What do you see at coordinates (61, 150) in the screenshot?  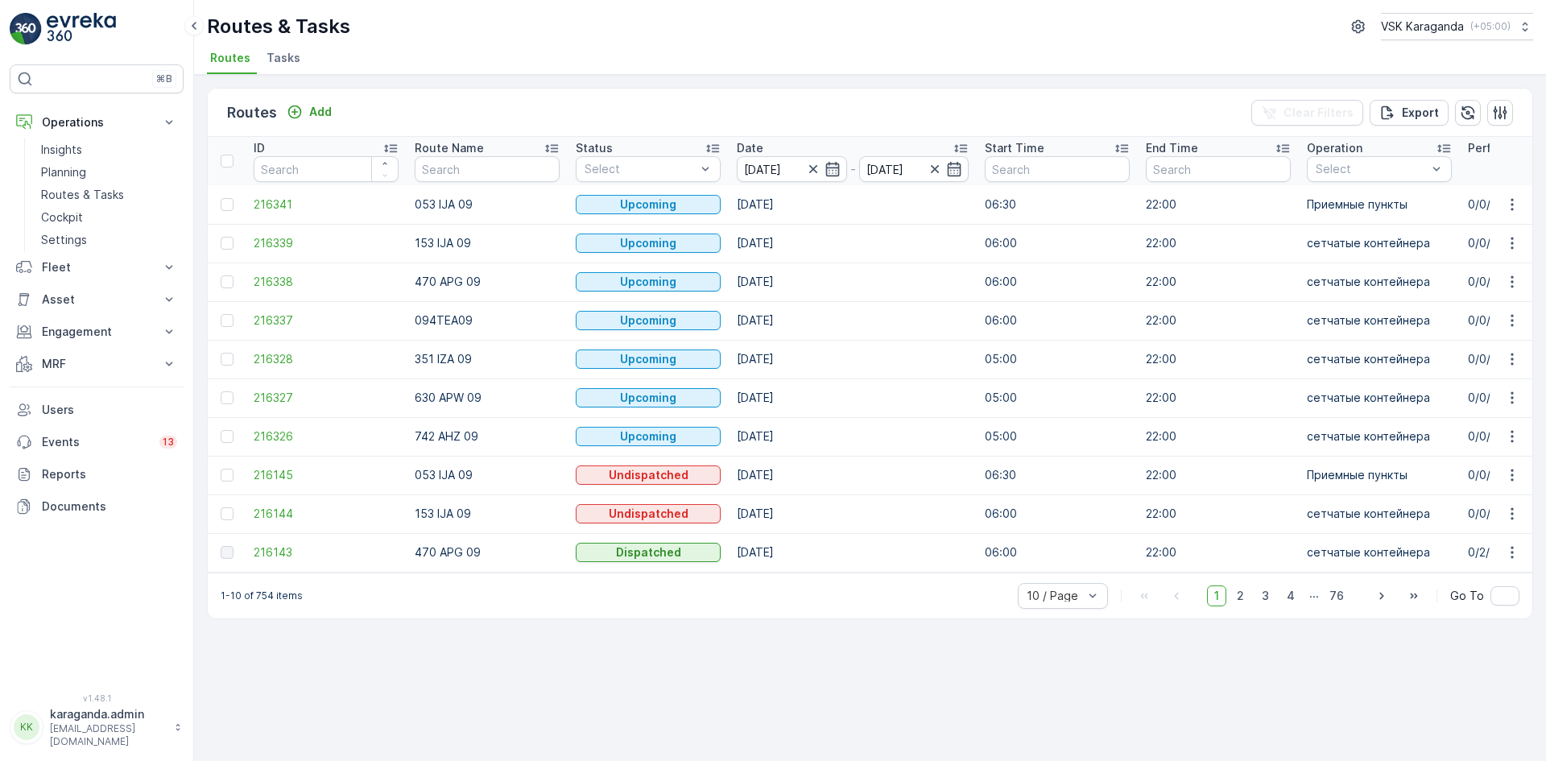 I see `p: Insights` at bounding box center [61, 150].